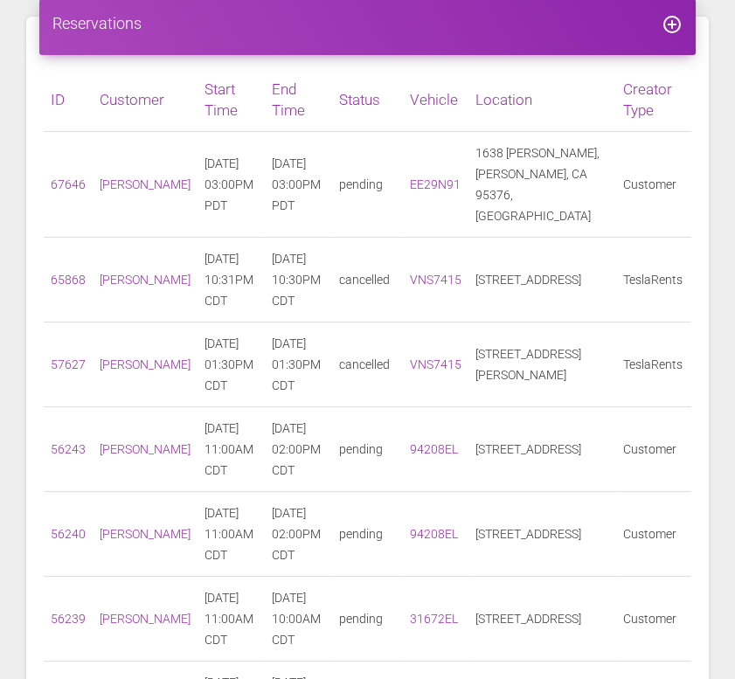  What do you see at coordinates (542, 100) in the screenshot?
I see `th: Location` at bounding box center [542, 100].